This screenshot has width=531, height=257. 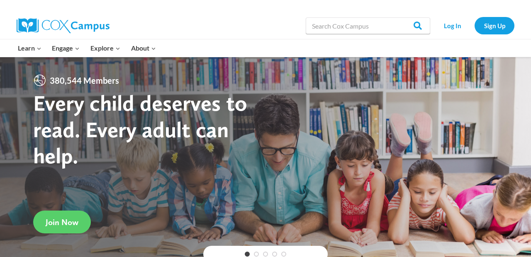 What do you see at coordinates (275, 254) in the screenshot?
I see `a: 4` at bounding box center [275, 254].